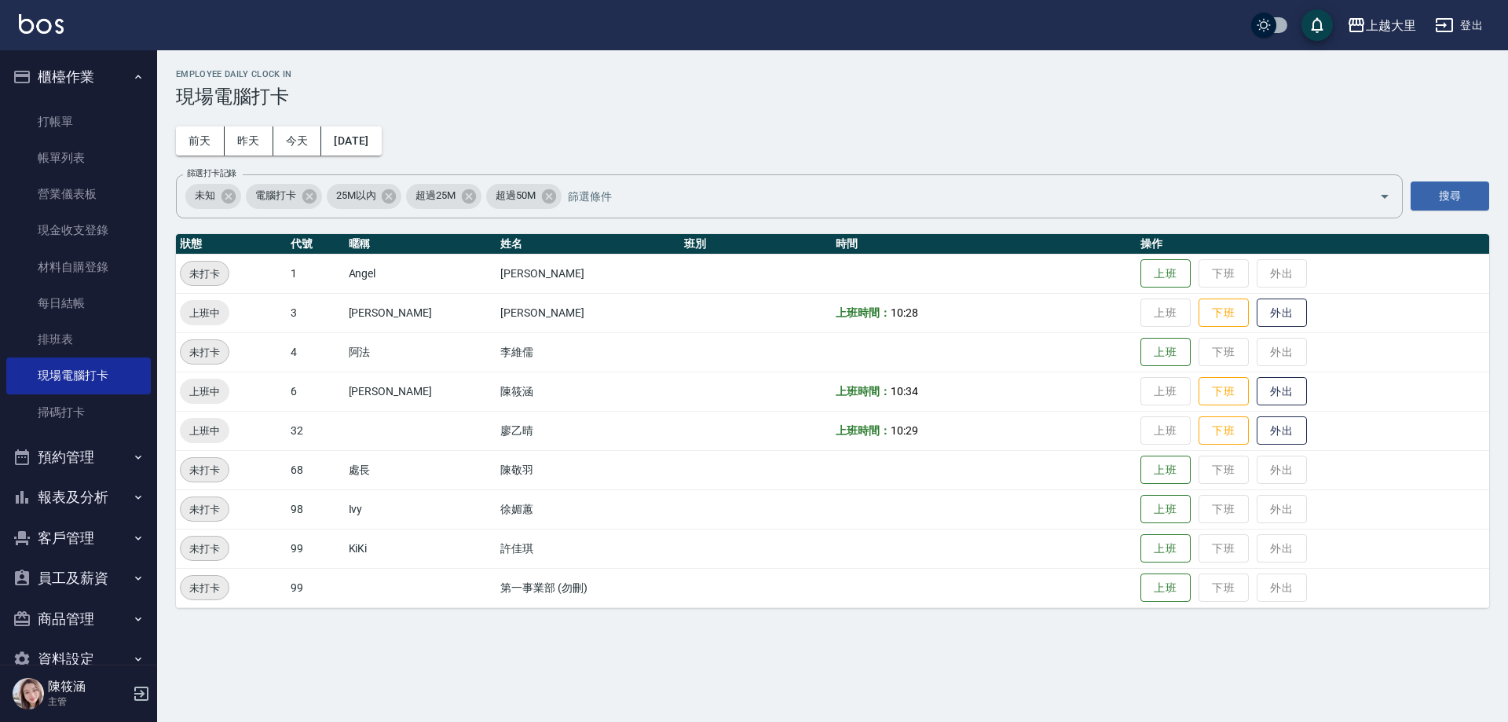 The height and width of the screenshot is (722, 1508). Describe the element at coordinates (315, 431) in the screenshot. I see `td: 32` at that location.